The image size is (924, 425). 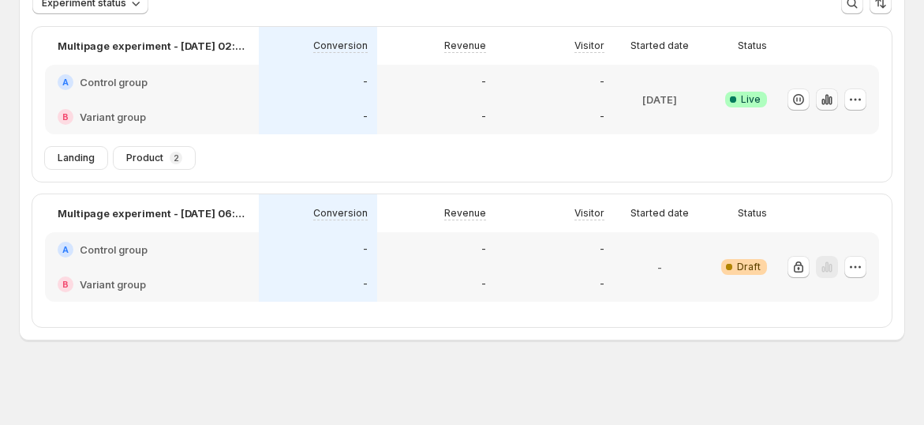 I want to click on span: Landing, so click(x=76, y=158).